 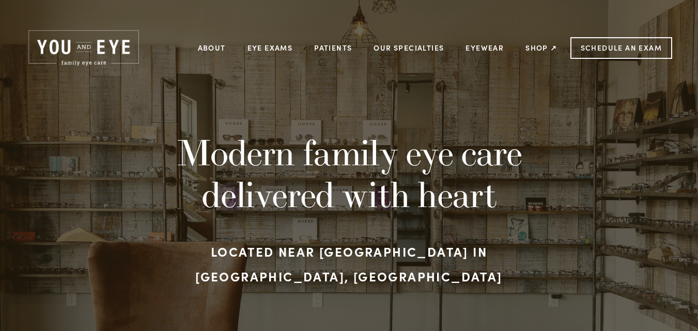 What do you see at coordinates (541, 48) in the screenshot?
I see `a: Shop ↗` at bounding box center [541, 48].